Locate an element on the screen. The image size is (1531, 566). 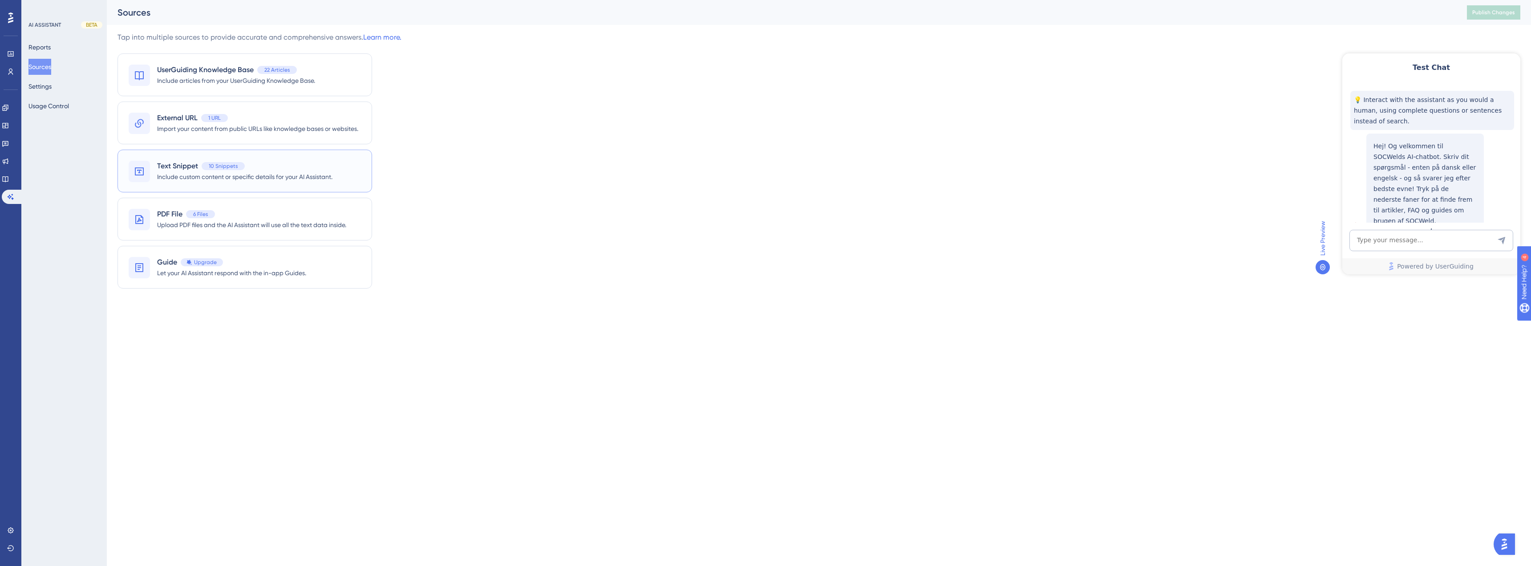
span: Upload PDF files and the AI Assistant will use all the text data inside. is located at coordinates (251, 225).